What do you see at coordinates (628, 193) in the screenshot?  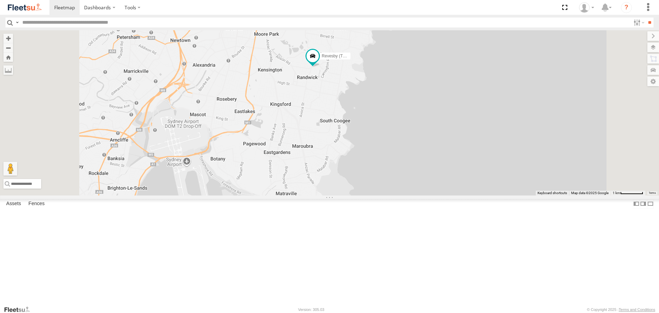 I see `button: Map scale: 1 km per 63 pixels` at bounding box center [628, 193].